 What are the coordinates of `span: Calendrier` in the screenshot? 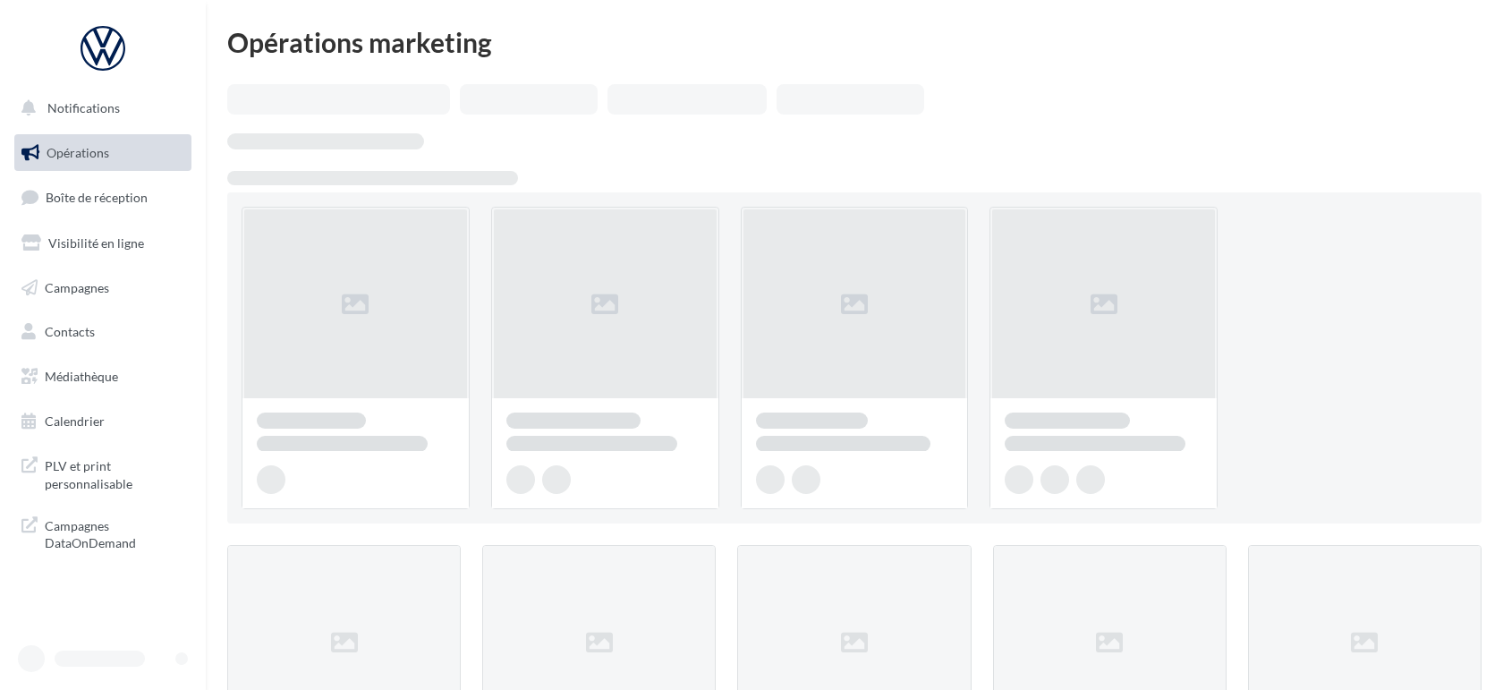 It's located at (74, 420).